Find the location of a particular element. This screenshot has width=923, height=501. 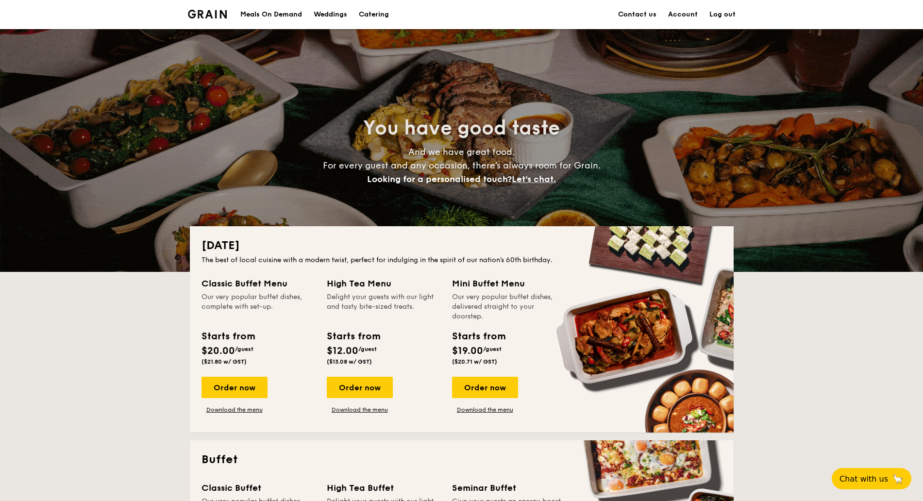

div: Our very popular buffet dishes, delivered straight to your doorstep. is located at coordinates (509, 307).